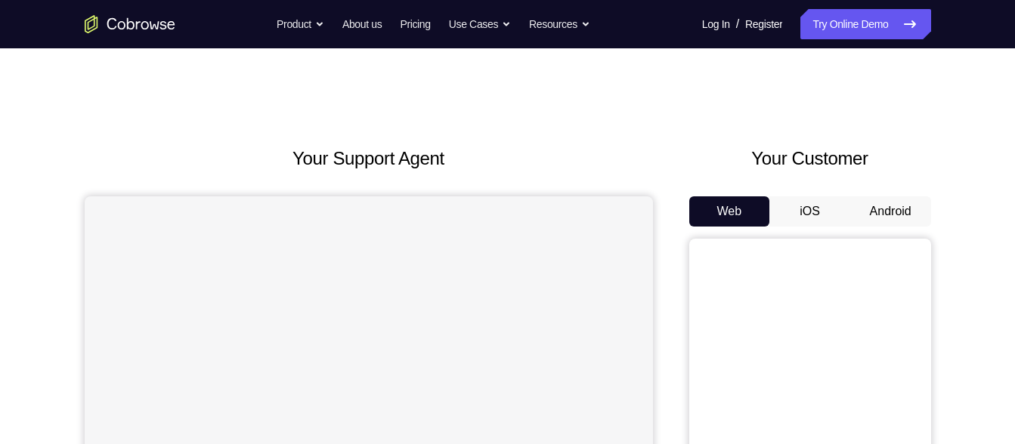 The height and width of the screenshot is (444, 1015). What do you see at coordinates (729, 212) in the screenshot?
I see `button: Web` at bounding box center [729, 212].